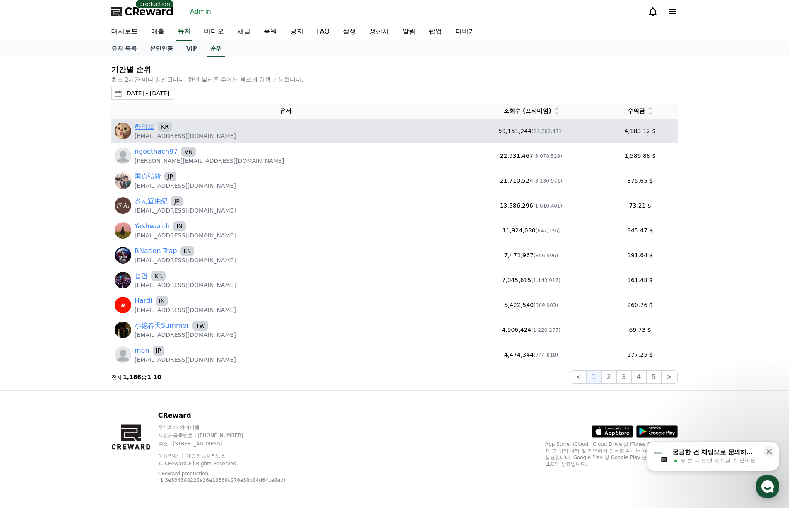 The height and width of the screenshot is (508, 789). I want to click on button: 1, so click(594, 377).